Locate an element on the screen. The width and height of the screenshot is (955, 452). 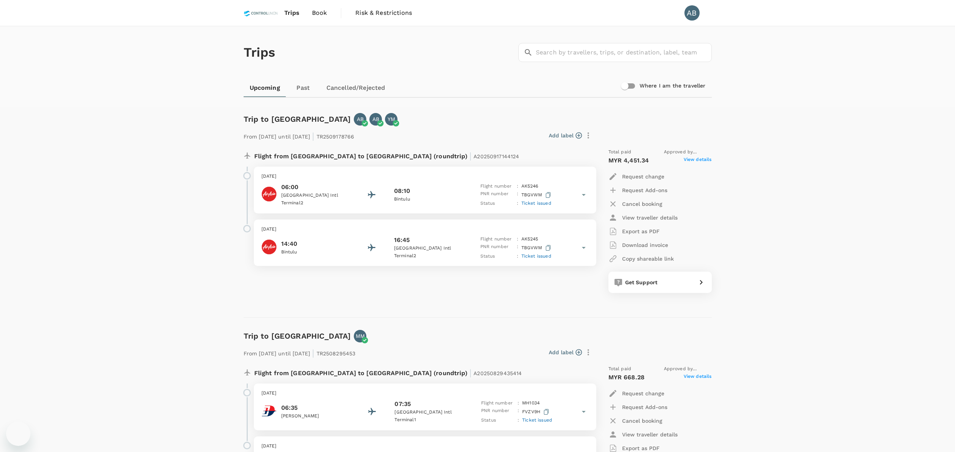
p: FVZV9H is located at coordinates (536, 411).